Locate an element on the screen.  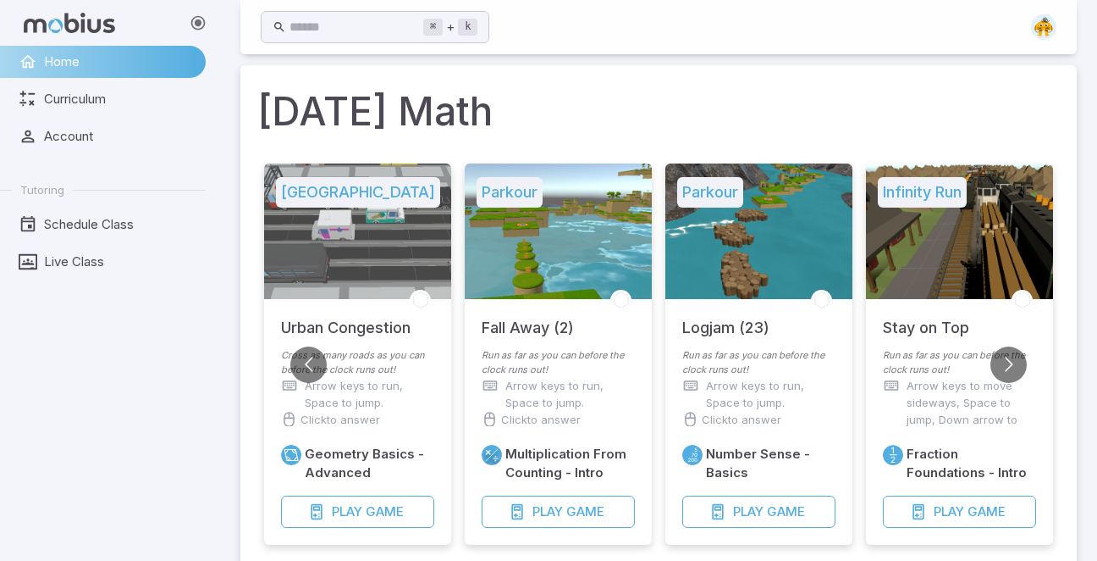
a: Multiply/Divide is located at coordinates (492, 455).